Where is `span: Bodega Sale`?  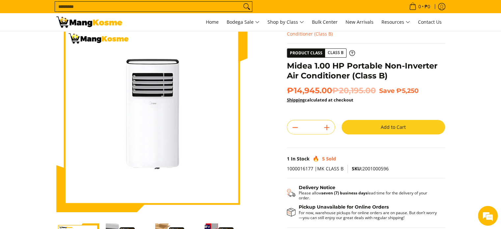 span: Bodega Sale is located at coordinates (243, 22).